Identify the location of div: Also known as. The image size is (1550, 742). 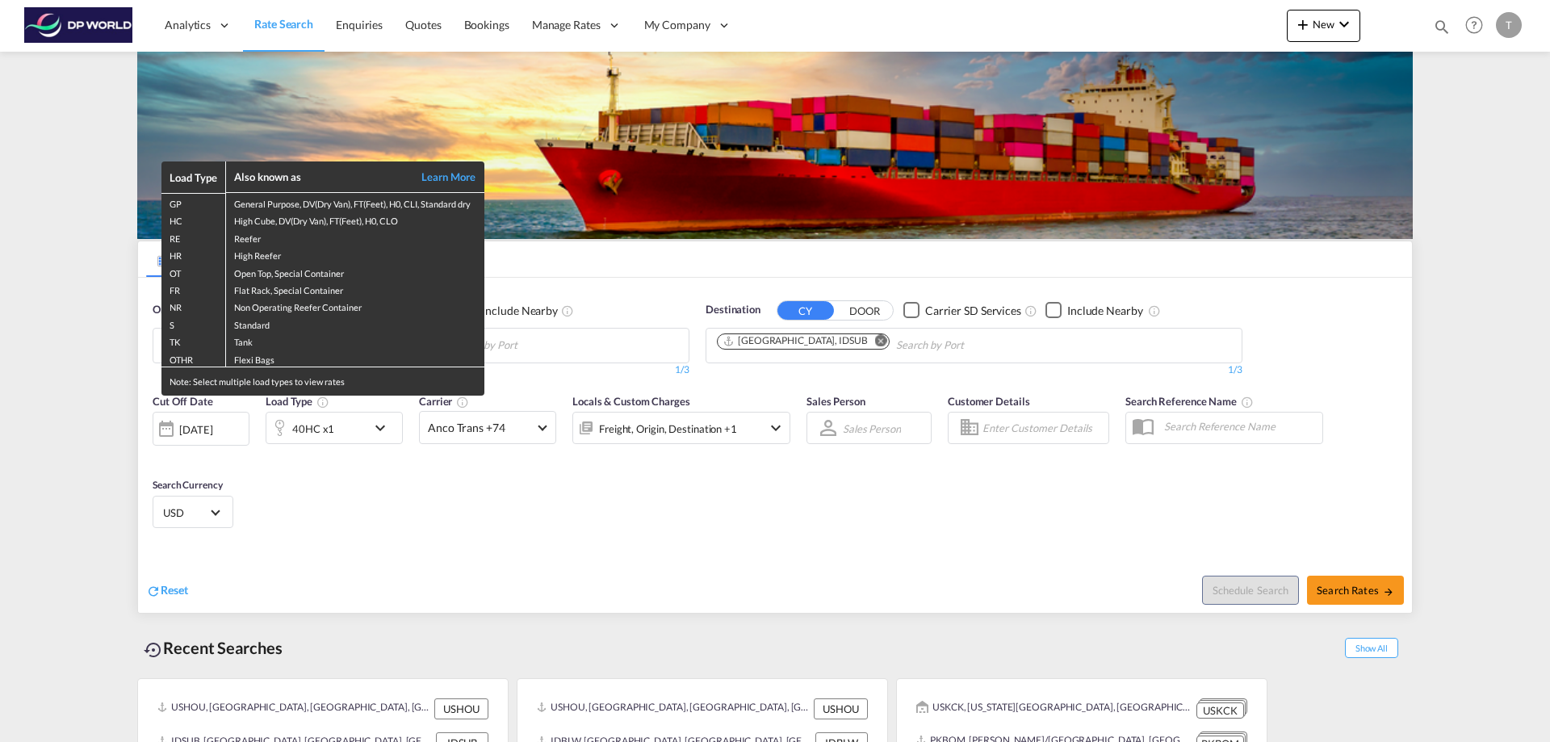
(319, 177).